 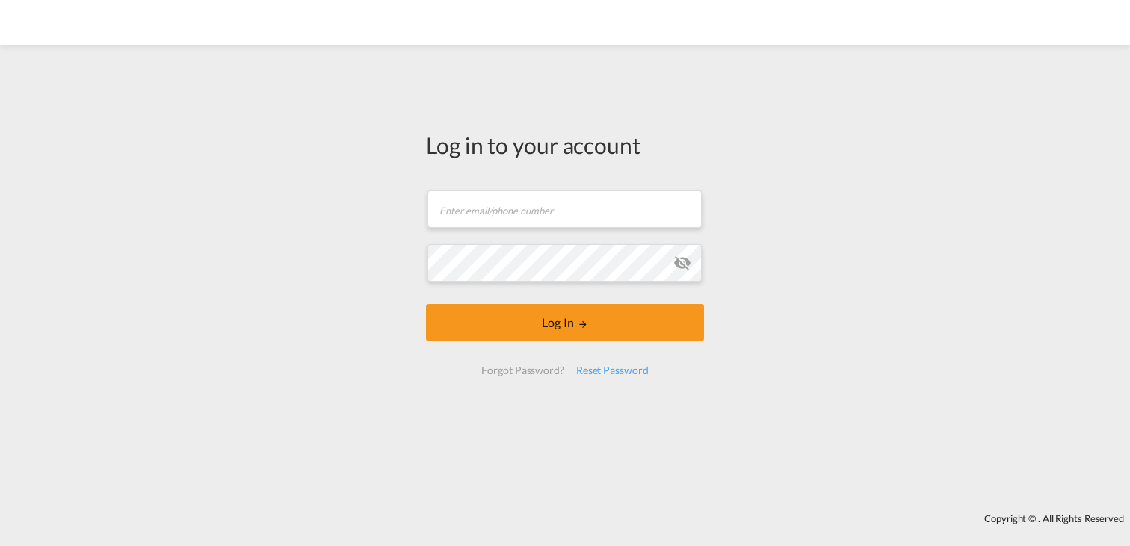 I want to click on div: Log in to your account, so click(x=565, y=145).